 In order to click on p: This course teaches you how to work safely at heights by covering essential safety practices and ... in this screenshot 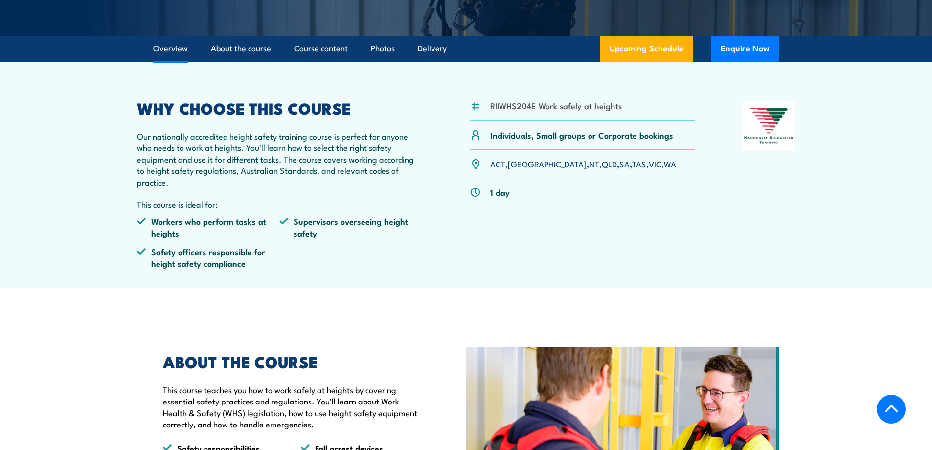, I will do `click(292, 407)`.